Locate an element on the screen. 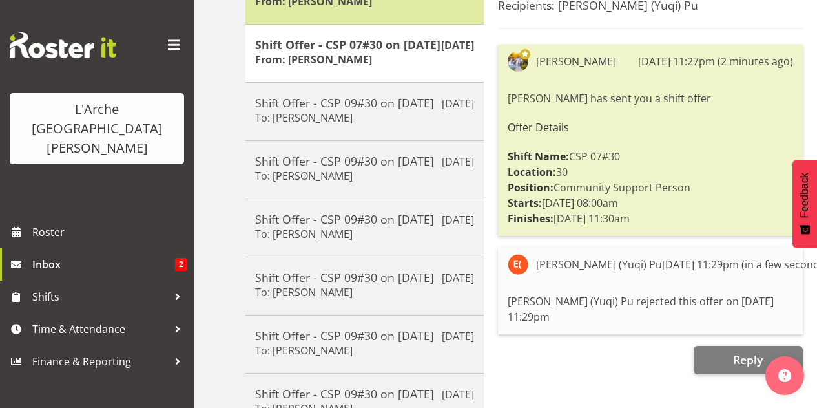 This screenshot has width=817, height=408. img: Rosterit website logo is located at coordinates (63, 45).